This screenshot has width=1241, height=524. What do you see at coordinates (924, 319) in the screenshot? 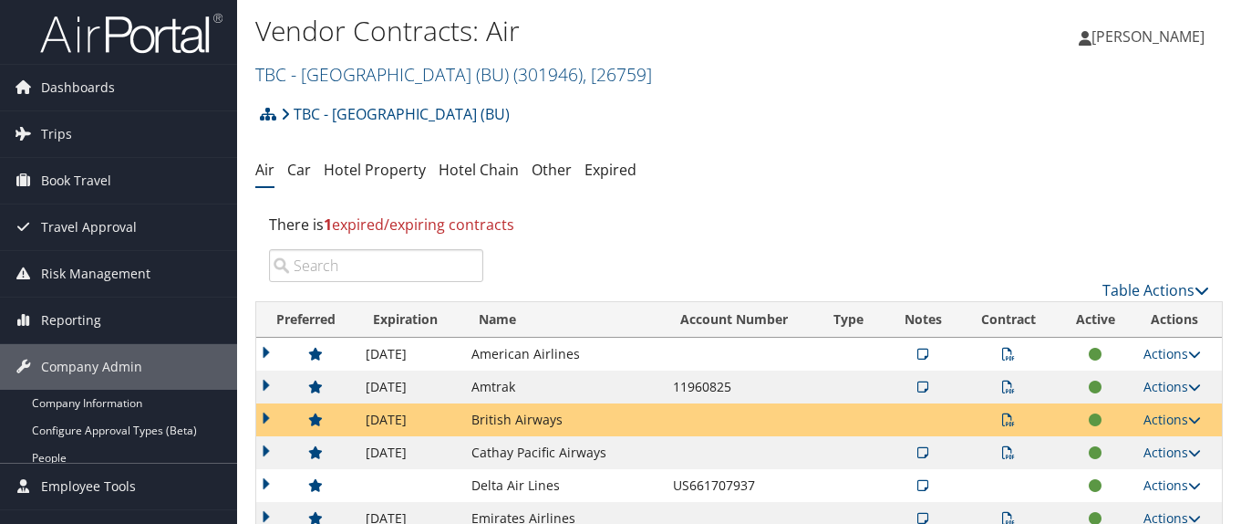
I see `th: Notes: activate to sort column ascending` at bounding box center [924, 319].